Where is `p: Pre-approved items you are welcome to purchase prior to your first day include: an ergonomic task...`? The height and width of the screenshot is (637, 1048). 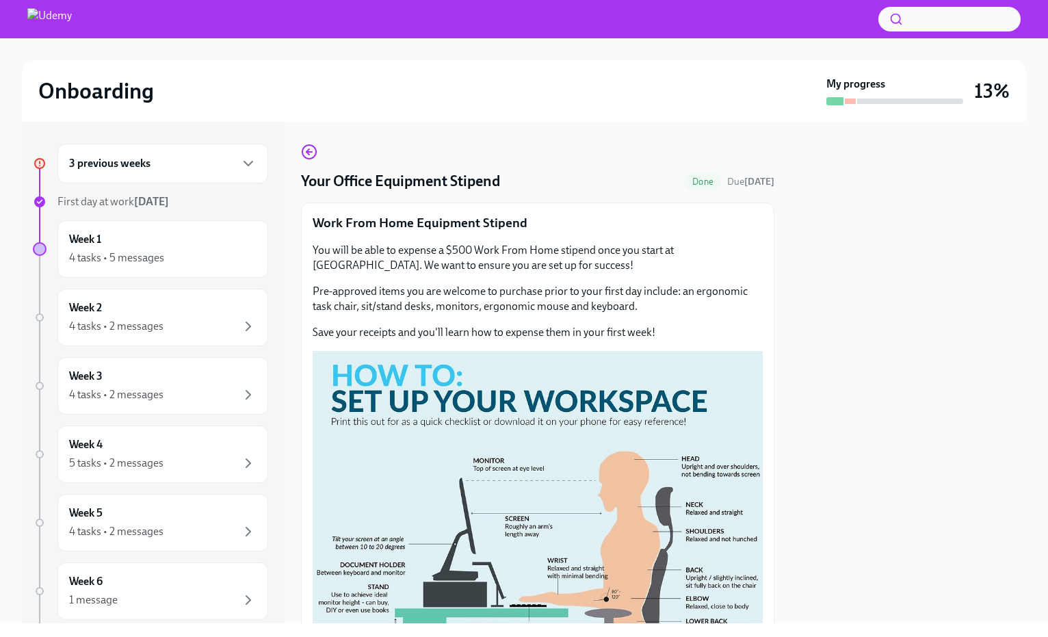
p: Pre-approved items you are welcome to purchase prior to your first day include: an ergonomic task... is located at coordinates (538, 299).